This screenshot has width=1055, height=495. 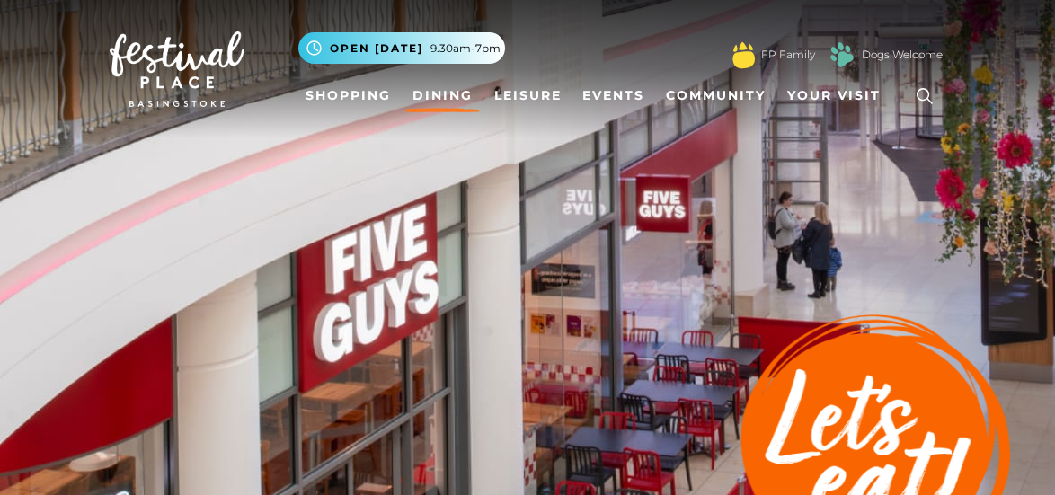 What do you see at coordinates (442, 95) in the screenshot?
I see `a: Dining` at bounding box center [442, 95].